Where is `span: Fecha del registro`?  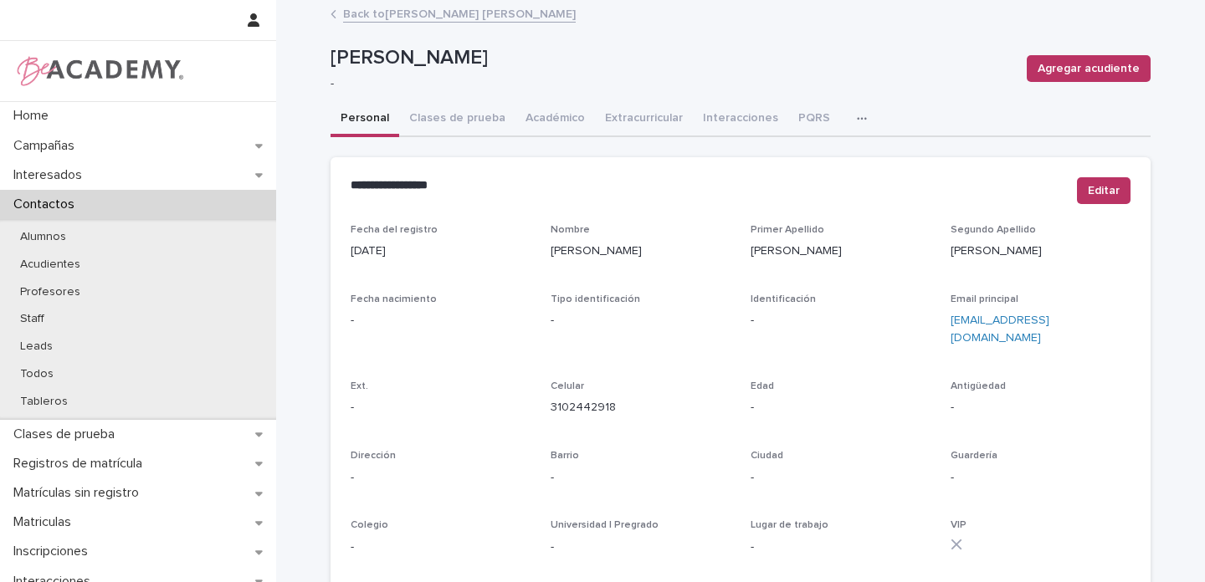 span: Fecha del registro is located at coordinates (394, 230).